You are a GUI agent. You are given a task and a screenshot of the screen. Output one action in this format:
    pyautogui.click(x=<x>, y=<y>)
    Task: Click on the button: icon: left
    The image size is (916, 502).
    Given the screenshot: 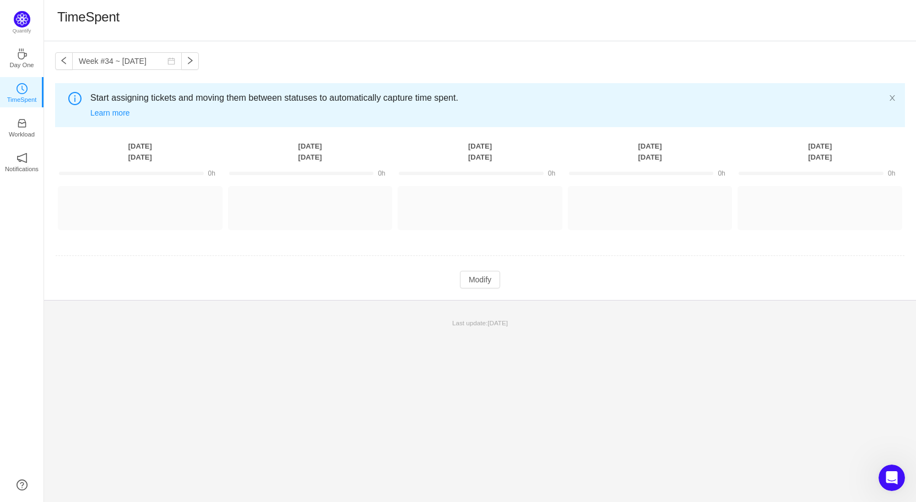 What is the action you would take?
    pyautogui.click(x=64, y=61)
    